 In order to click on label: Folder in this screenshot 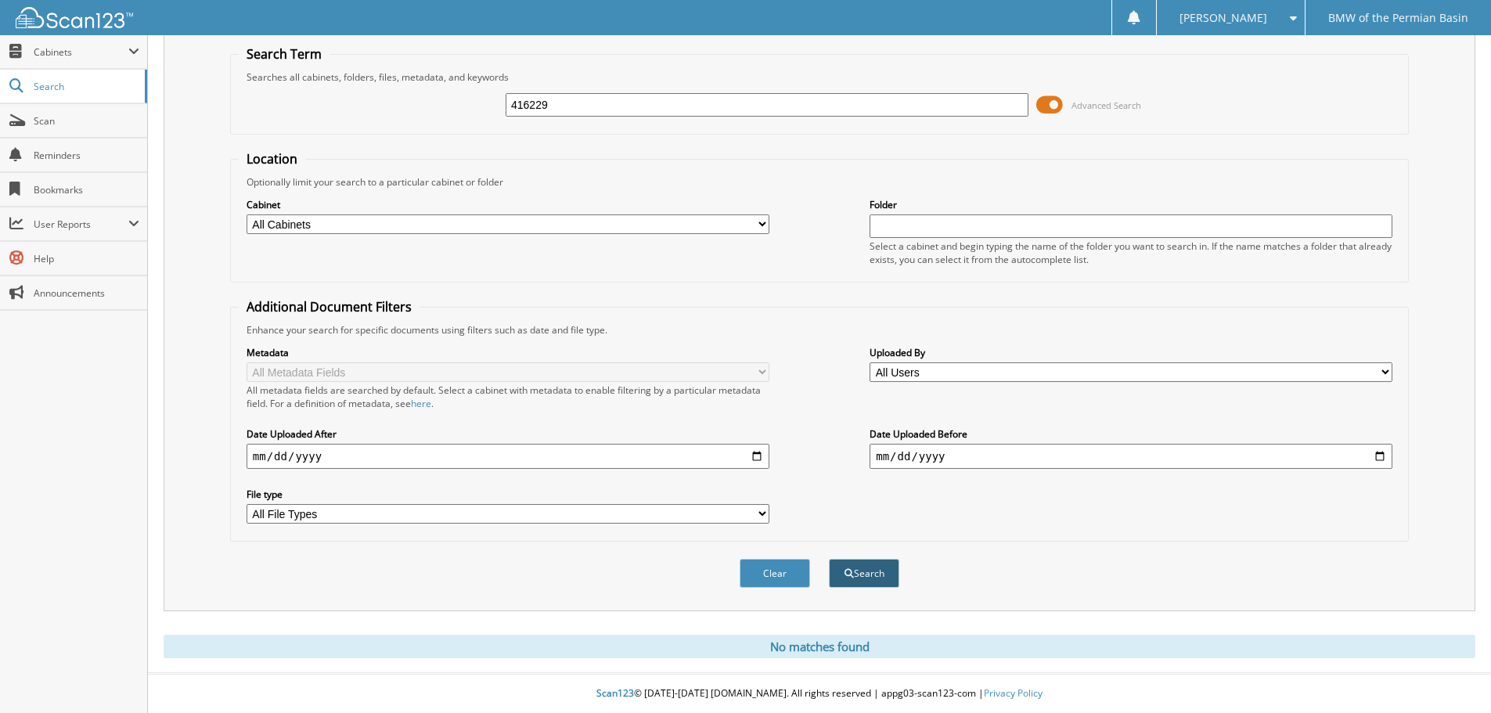, I will do `click(1131, 204)`.